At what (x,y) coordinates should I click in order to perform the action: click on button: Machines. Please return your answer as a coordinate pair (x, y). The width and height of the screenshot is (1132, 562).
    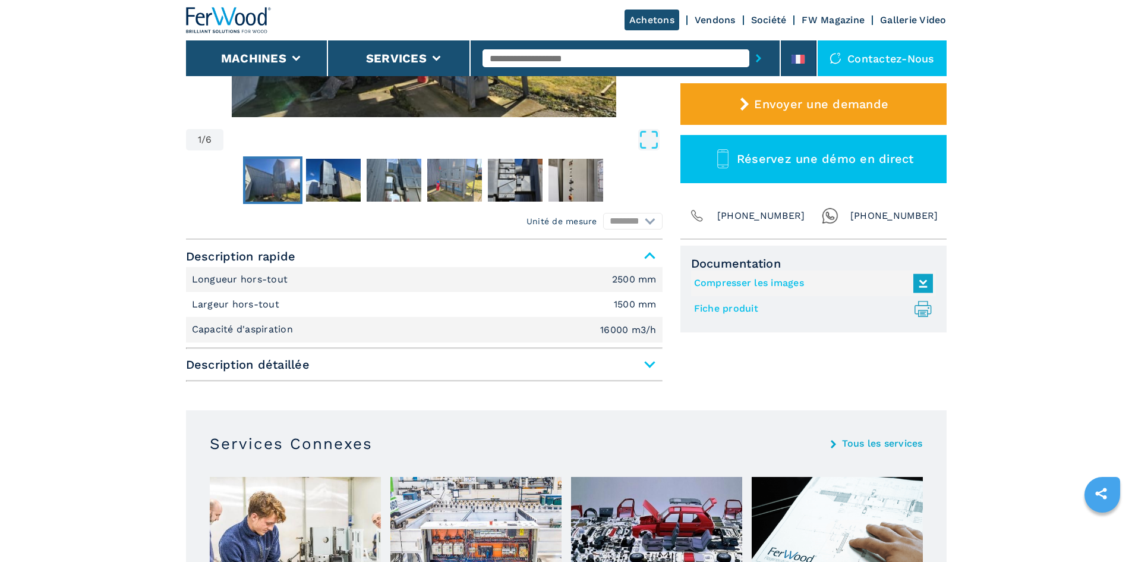
    Looking at the image, I should click on (254, 58).